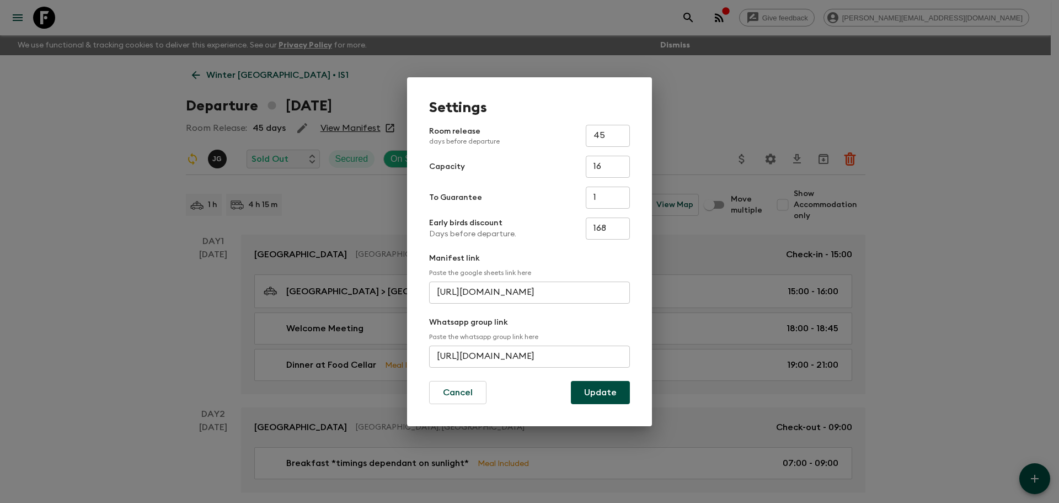 Image resolution: width=1059 pixels, height=503 pixels. What do you see at coordinates (608, 136) in the screenshot?
I see `input: e.g. 30` at bounding box center [608, 136].